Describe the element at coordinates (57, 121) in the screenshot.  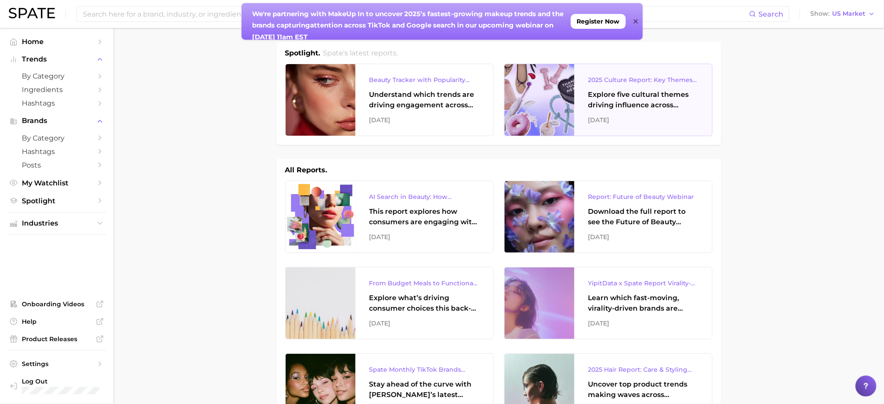
I see `span: Brands` at that location.